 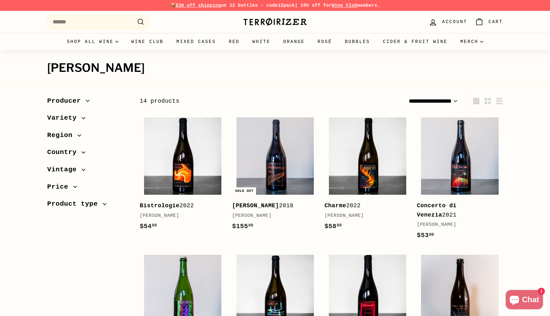 What do you see at coordinates (75, 204) in the screenshot?
I see `span: Product type` at bounding box center [75, 204].